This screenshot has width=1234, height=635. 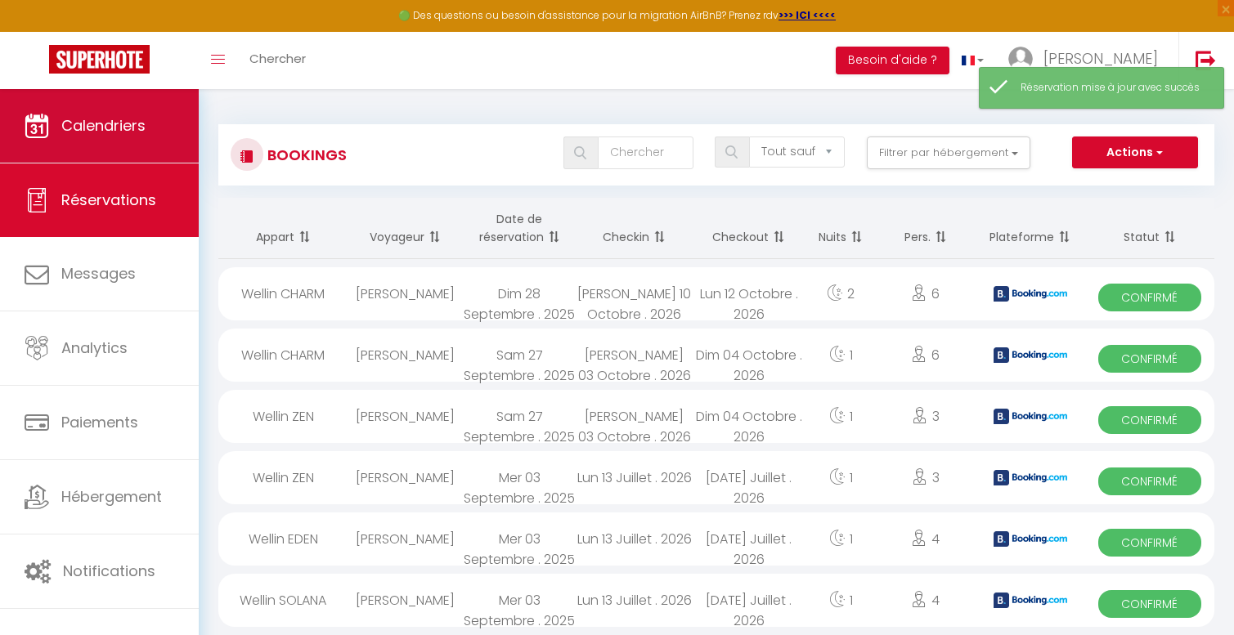 I want to click on div: Réservation mise à jour avec succès, so click(x=1114, y=87).